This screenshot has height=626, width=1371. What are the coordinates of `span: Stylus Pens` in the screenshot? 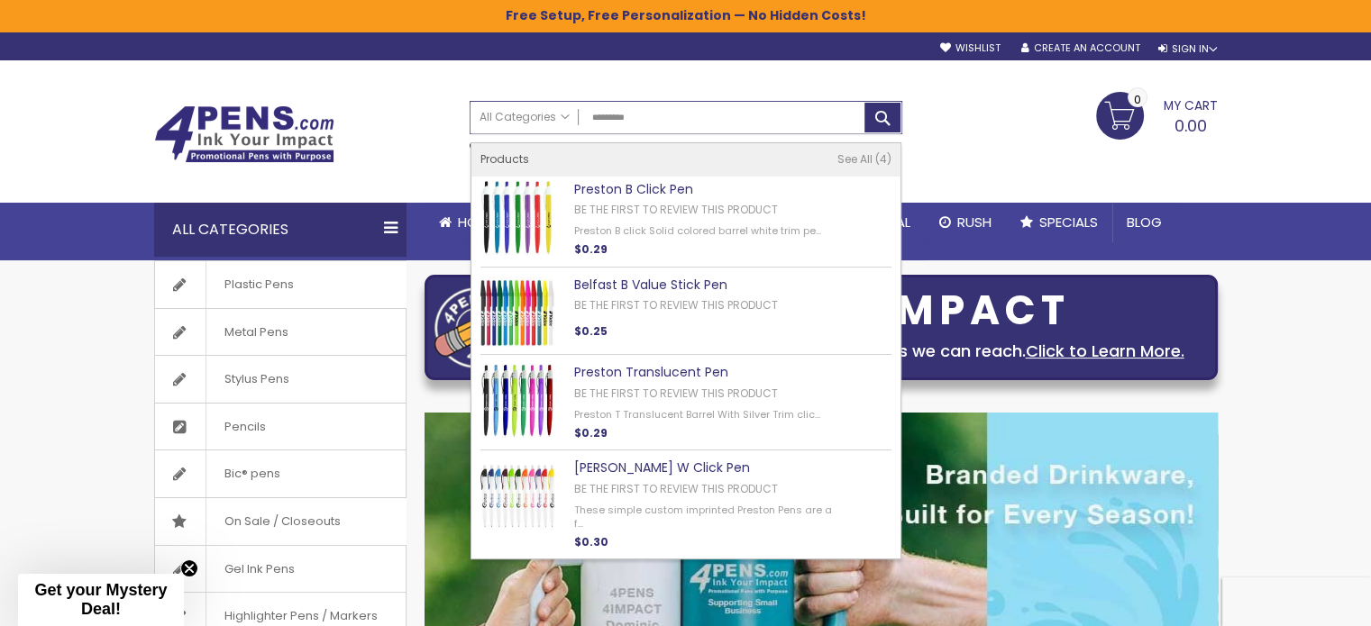 It's located at (256, 379).